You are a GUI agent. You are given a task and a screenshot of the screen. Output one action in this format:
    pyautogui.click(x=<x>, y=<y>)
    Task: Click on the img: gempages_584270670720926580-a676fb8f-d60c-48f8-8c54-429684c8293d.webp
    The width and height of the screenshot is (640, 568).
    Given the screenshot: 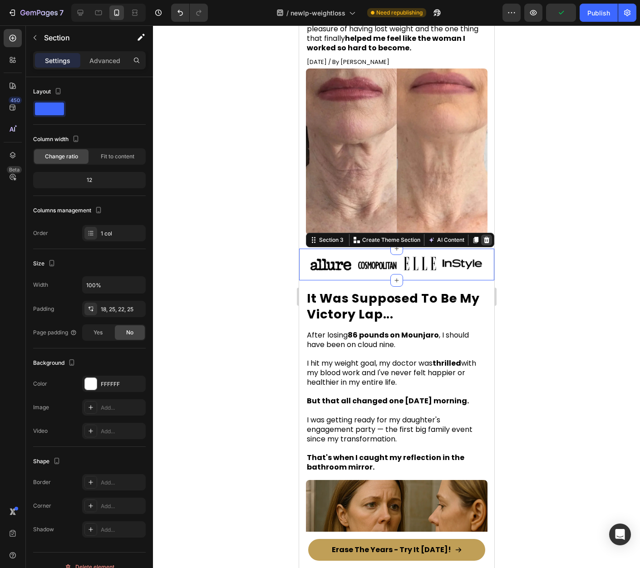 What is the action you would take?
    pyautogui.click(x=163, y=239)
    